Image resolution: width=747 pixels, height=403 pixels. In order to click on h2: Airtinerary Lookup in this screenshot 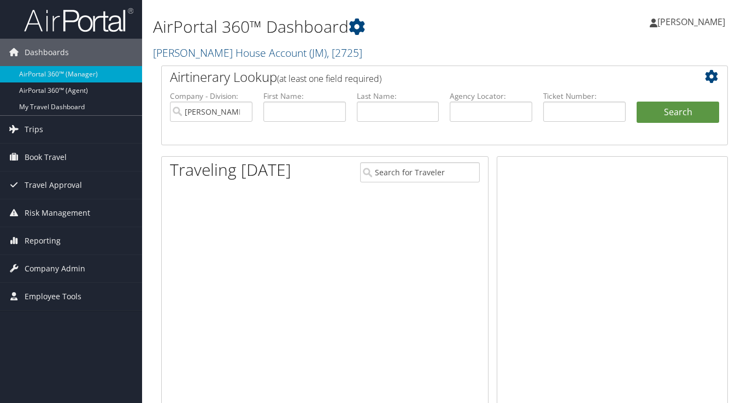, I will do `click(421, 77)`.